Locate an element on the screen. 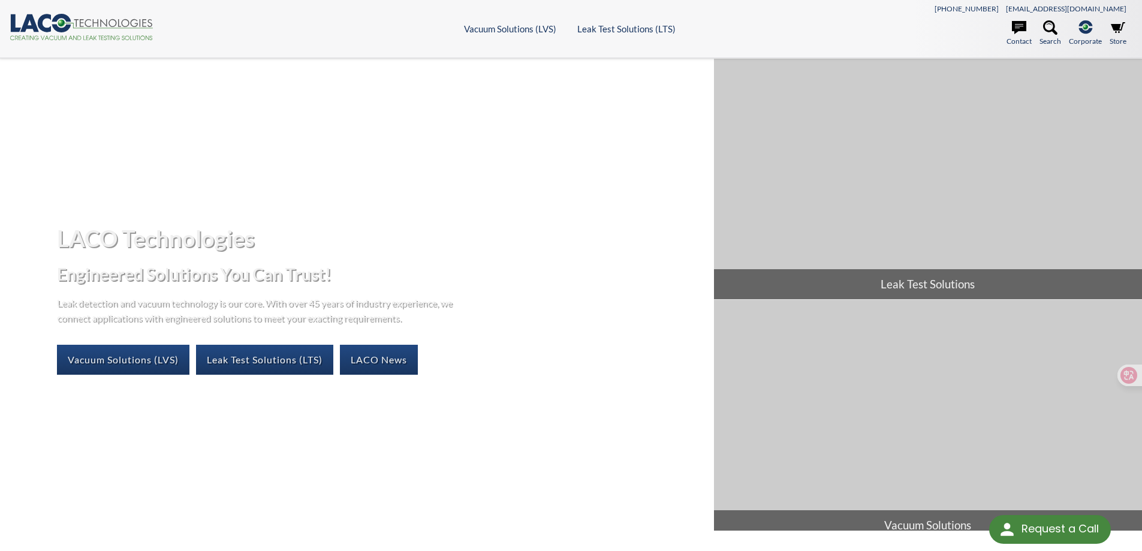  span: Vacuum Solutions is located at coordinates (928, 525).